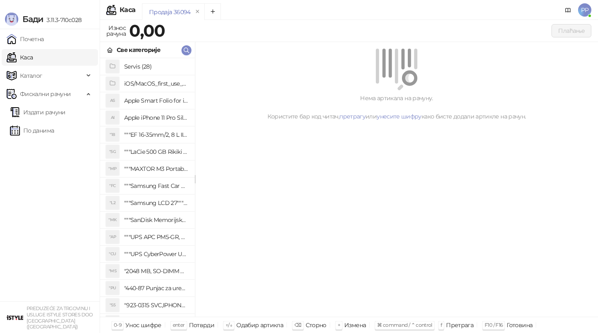 The image size is (598, 333). Describe the element at coordinates (128, 10) in the screenshot. I see `div: Каса` at that location.